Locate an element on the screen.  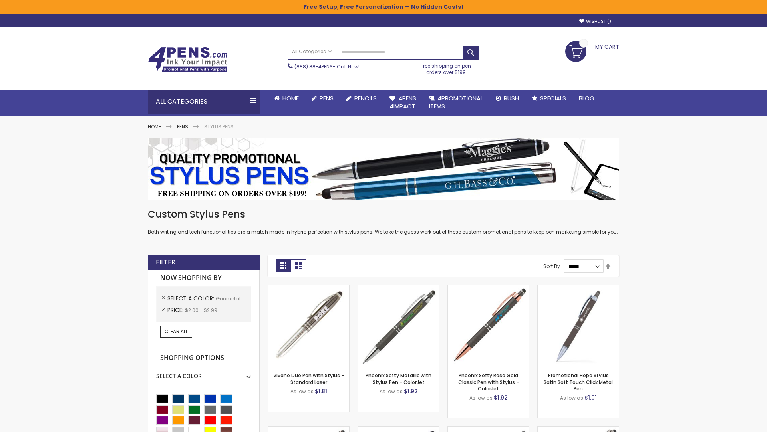
a: 4Pens4impact is located at coordinates (403, 102).